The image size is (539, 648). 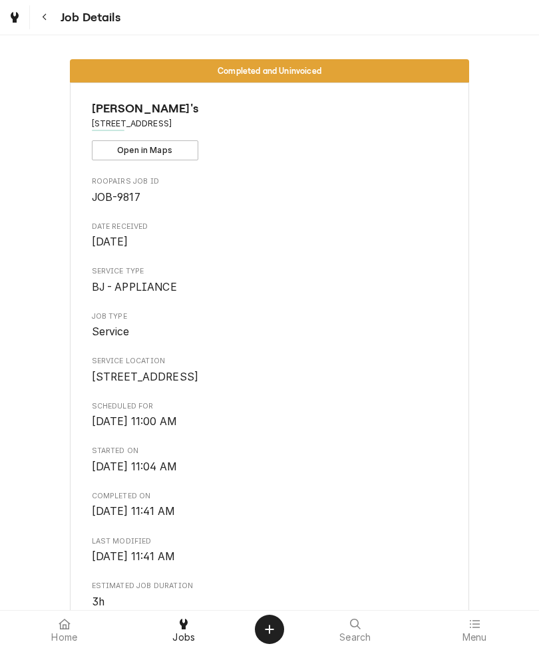 I want to click on div: Last Modified, so click(x=269, y=550).